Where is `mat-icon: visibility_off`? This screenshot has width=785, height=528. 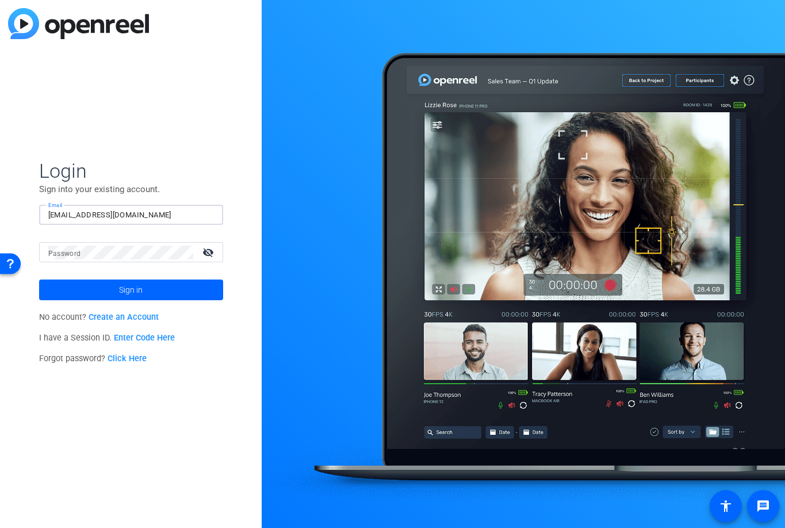
mat-icon: visibility_off is located at coordinates (209, 252).